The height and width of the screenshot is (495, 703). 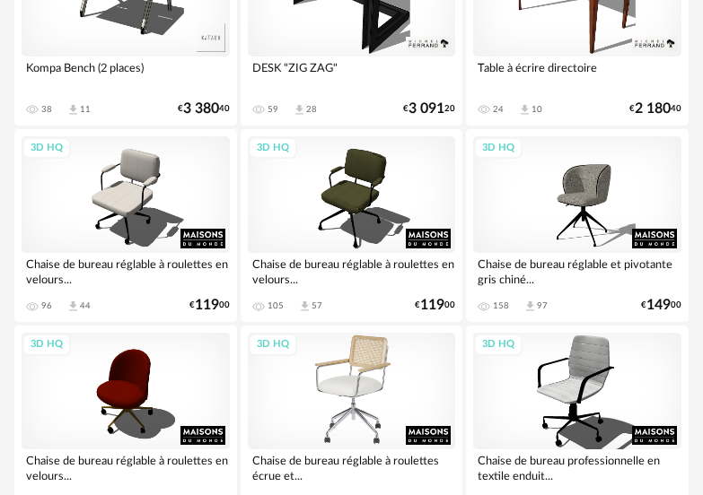 I want to click on div: 28, so click(x=311, y=109).